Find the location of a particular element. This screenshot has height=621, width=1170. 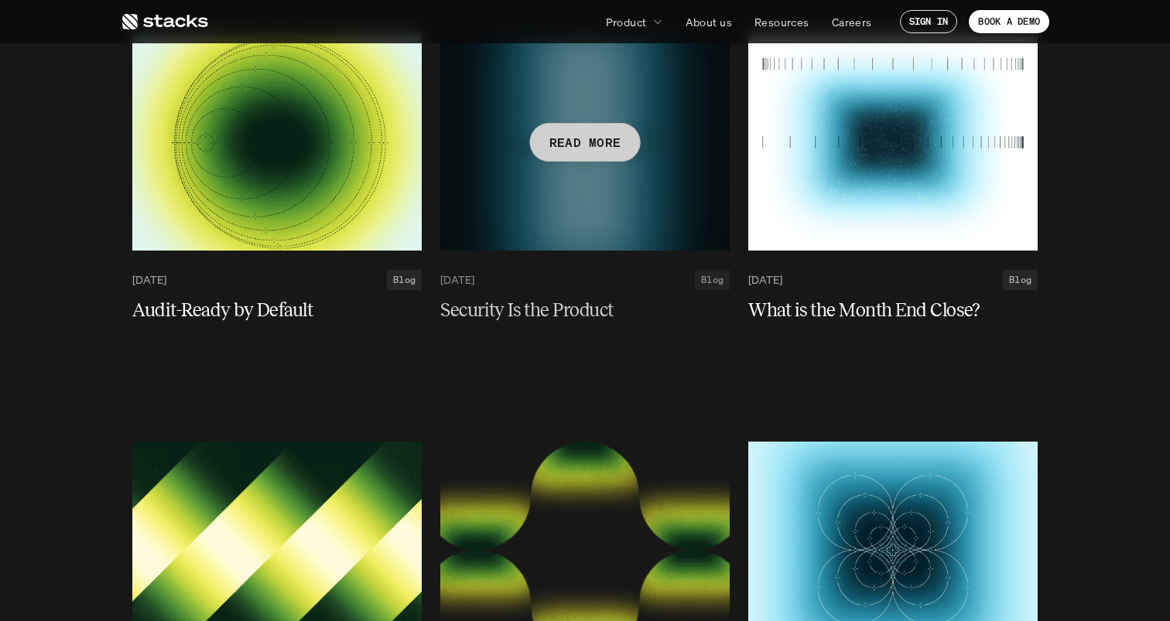

a: BOOK A DEMO is located at coordinates (1009, 22).